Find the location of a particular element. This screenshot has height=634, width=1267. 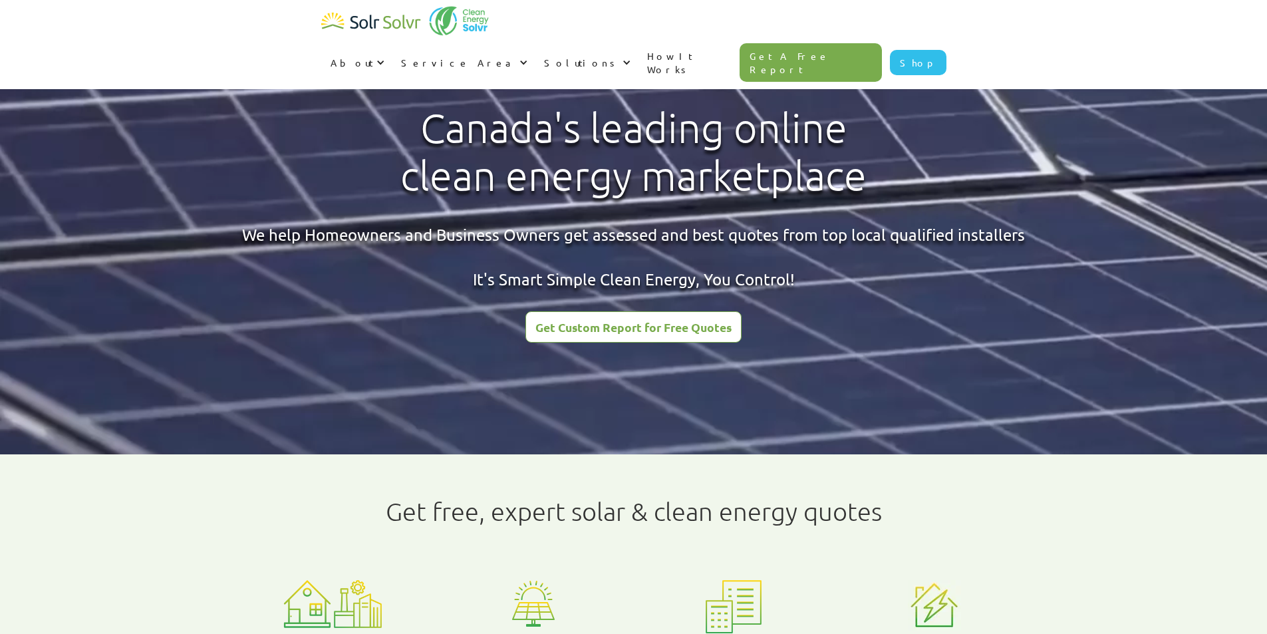

a: How It Works is located at coordinates (689, 63).